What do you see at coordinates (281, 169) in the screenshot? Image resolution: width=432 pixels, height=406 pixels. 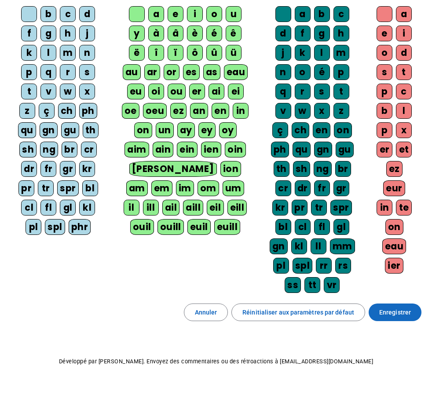 I see `div: th` at bounding box center [281, 169].